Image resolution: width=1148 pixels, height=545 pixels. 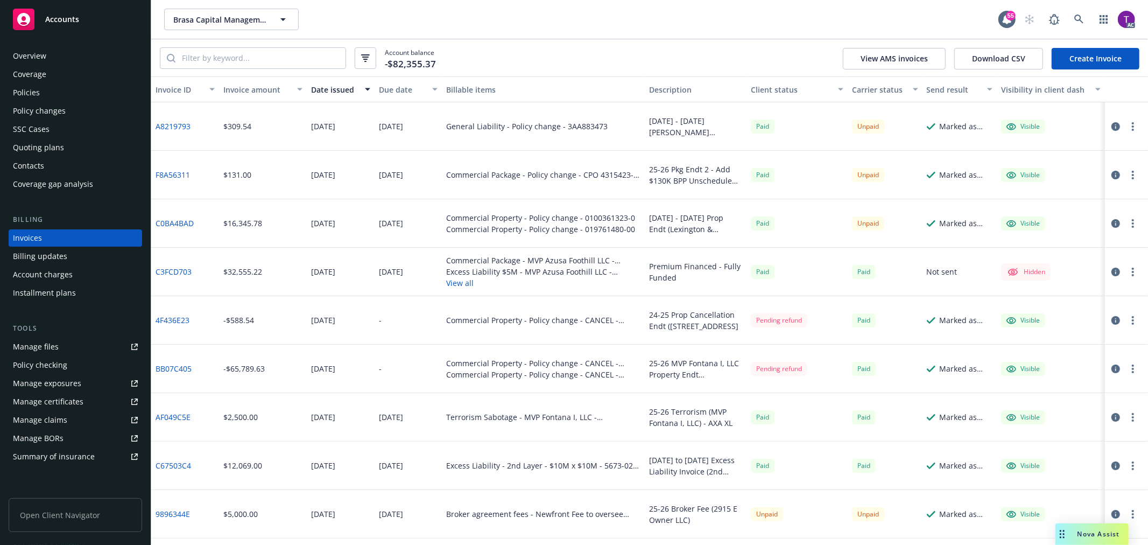 What do you see at coordinates (960, 89) in the screenshot?
I see `button: Send result` at bounding box center [960, 89].